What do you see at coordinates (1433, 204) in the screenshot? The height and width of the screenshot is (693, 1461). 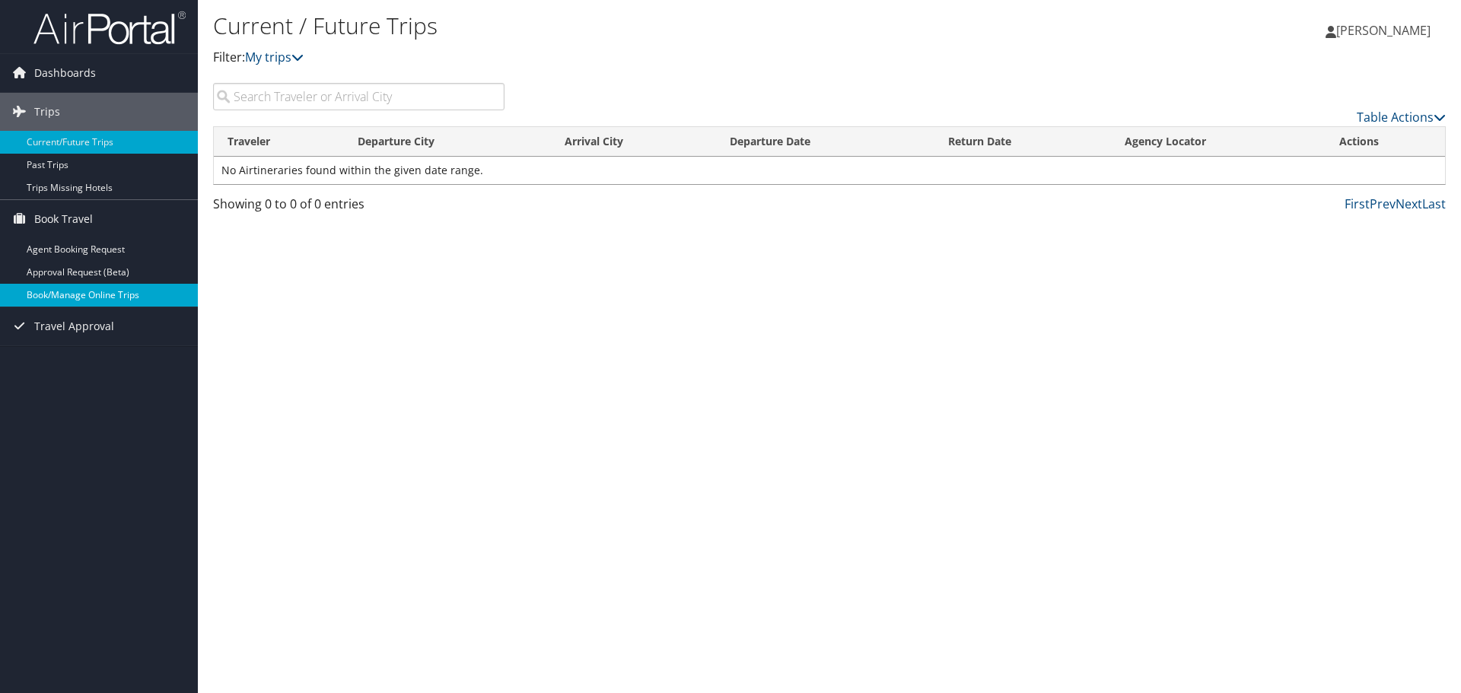 I see `a: Last` at bounding box center [1433, 204].